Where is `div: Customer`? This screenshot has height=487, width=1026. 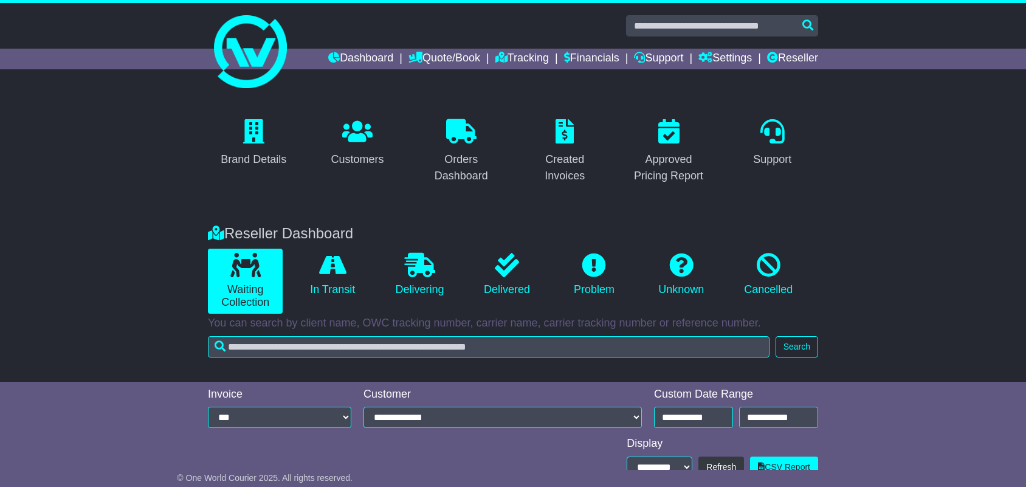
div: Customer is located at coordinates (503, 395).